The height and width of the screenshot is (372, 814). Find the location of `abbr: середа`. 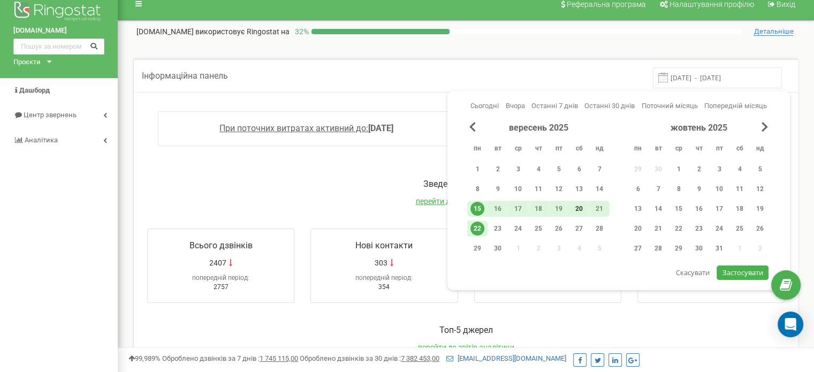

abbr: середа is located at coordinates (518, 149).